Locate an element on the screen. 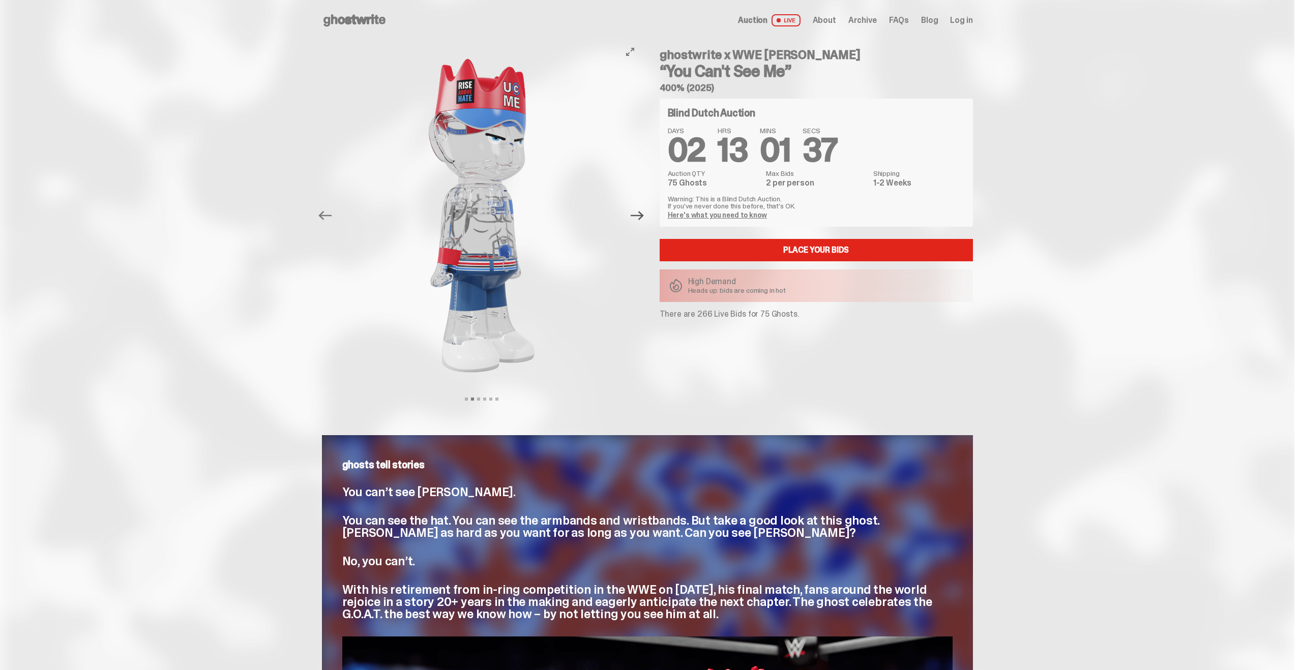 The height and width of the screenshot is (670, 1302). a: Here's what you need to know is located at coordinates (717, 215).